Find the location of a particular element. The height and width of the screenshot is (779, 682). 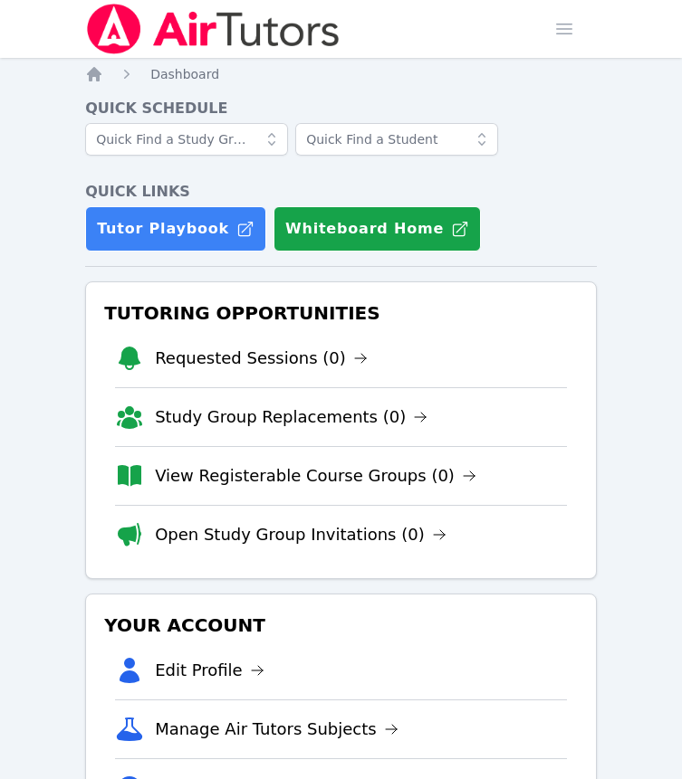

h3: Your Account is located at coordinates (340, 625).